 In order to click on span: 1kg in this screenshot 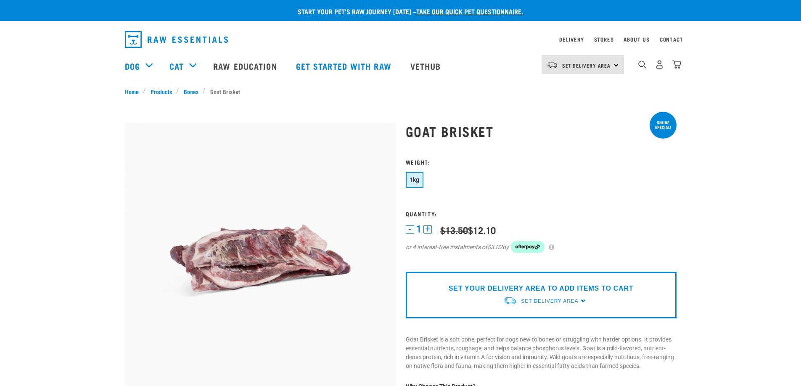, I will do `click(415, 180)`.